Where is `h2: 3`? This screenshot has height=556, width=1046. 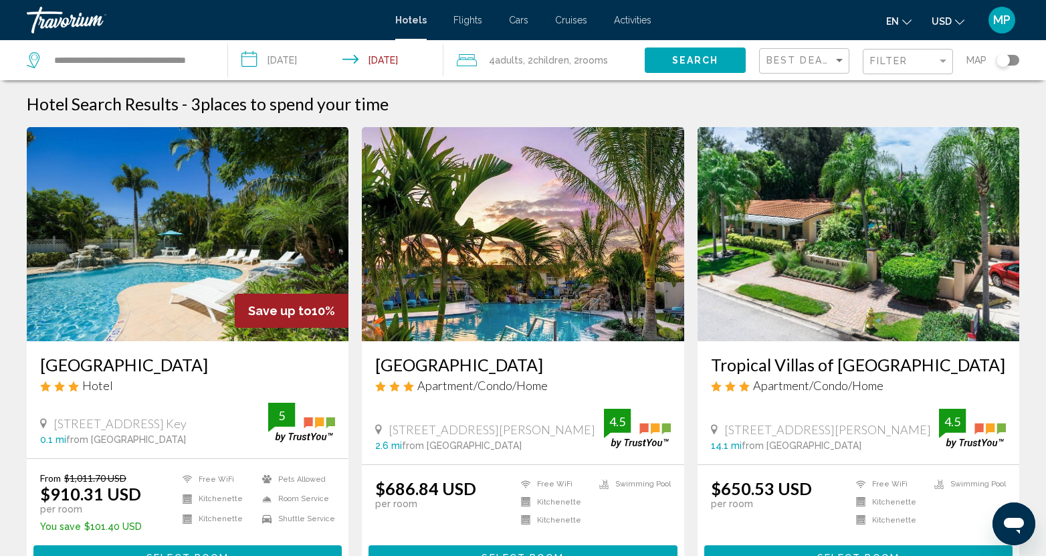 h2: 3 is located at coordinates (290, 104).